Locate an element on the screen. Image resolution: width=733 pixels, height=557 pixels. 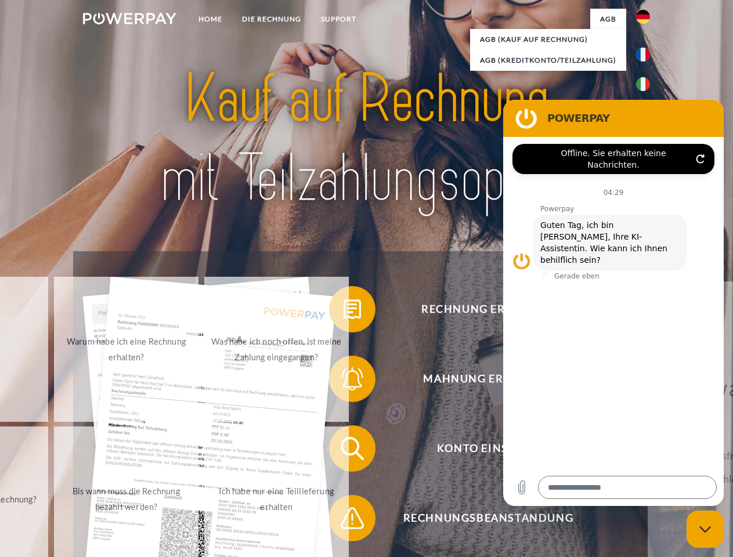
h2: POWERPAY is located at coordinates (127, 19).